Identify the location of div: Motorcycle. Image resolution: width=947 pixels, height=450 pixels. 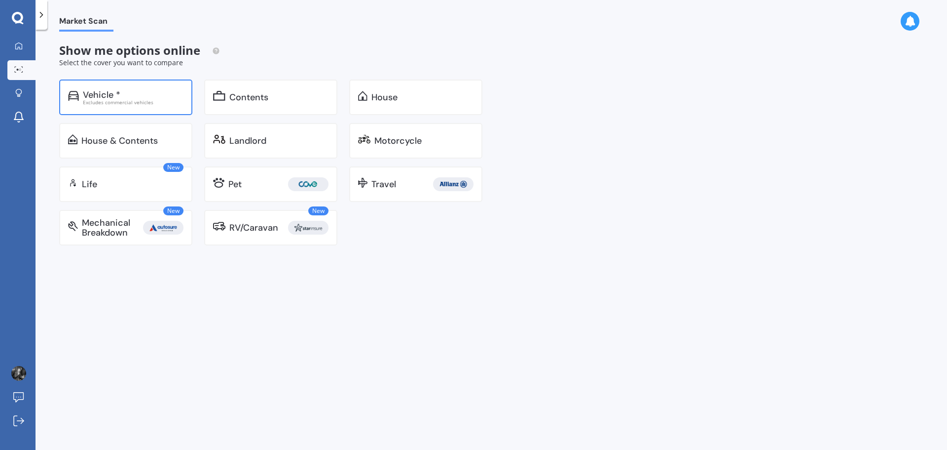
(398, 141).